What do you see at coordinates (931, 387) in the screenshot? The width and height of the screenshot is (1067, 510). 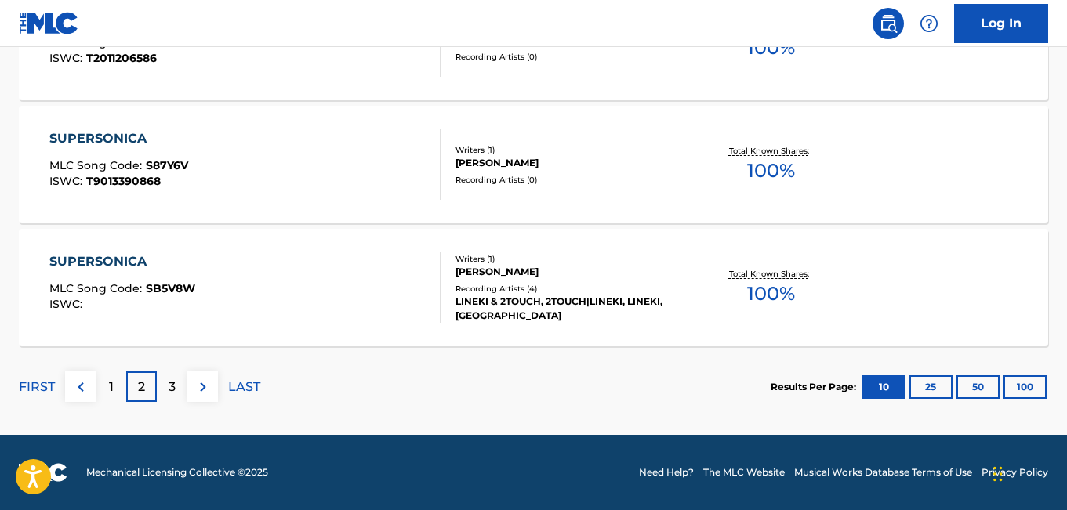 I see `button: 25` at bounding box center [931, 387].